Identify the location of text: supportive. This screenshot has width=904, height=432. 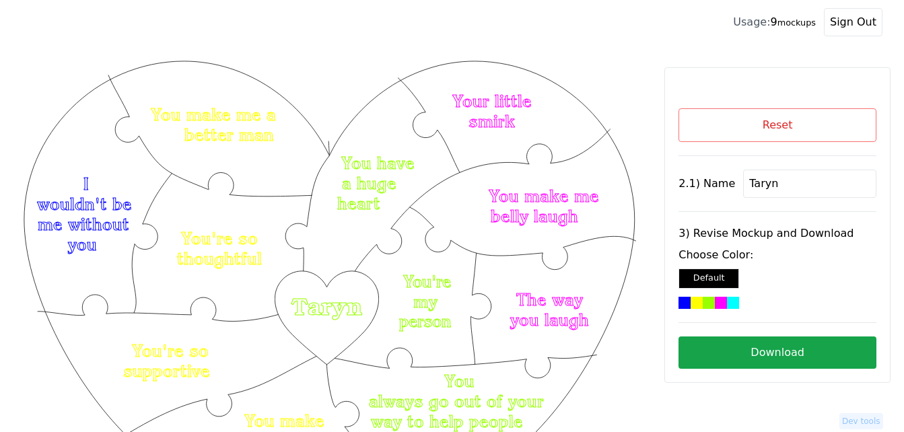
(166, 371).